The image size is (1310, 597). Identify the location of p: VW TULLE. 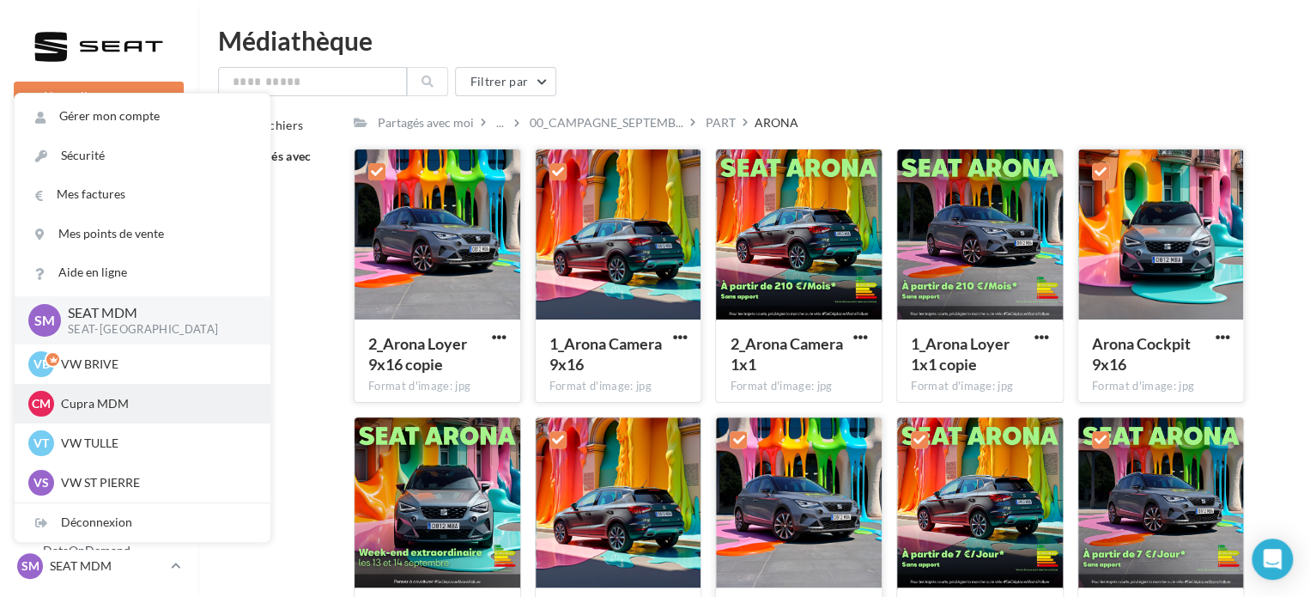
(155, 443).